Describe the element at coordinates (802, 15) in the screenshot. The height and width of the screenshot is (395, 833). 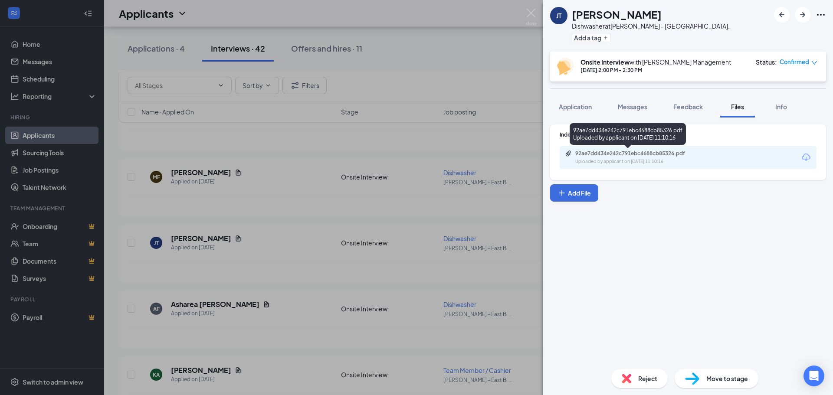
I see `svg: ArrowRight` at that location.